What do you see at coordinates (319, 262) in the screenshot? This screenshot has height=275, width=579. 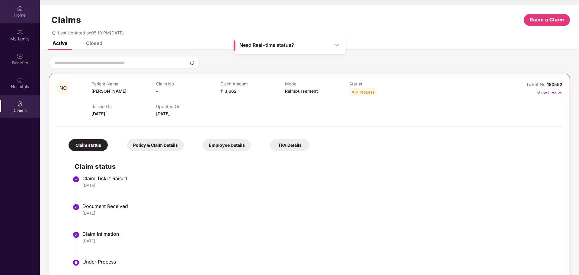 I see `div: Under Process` at bounding box center [319, 262].